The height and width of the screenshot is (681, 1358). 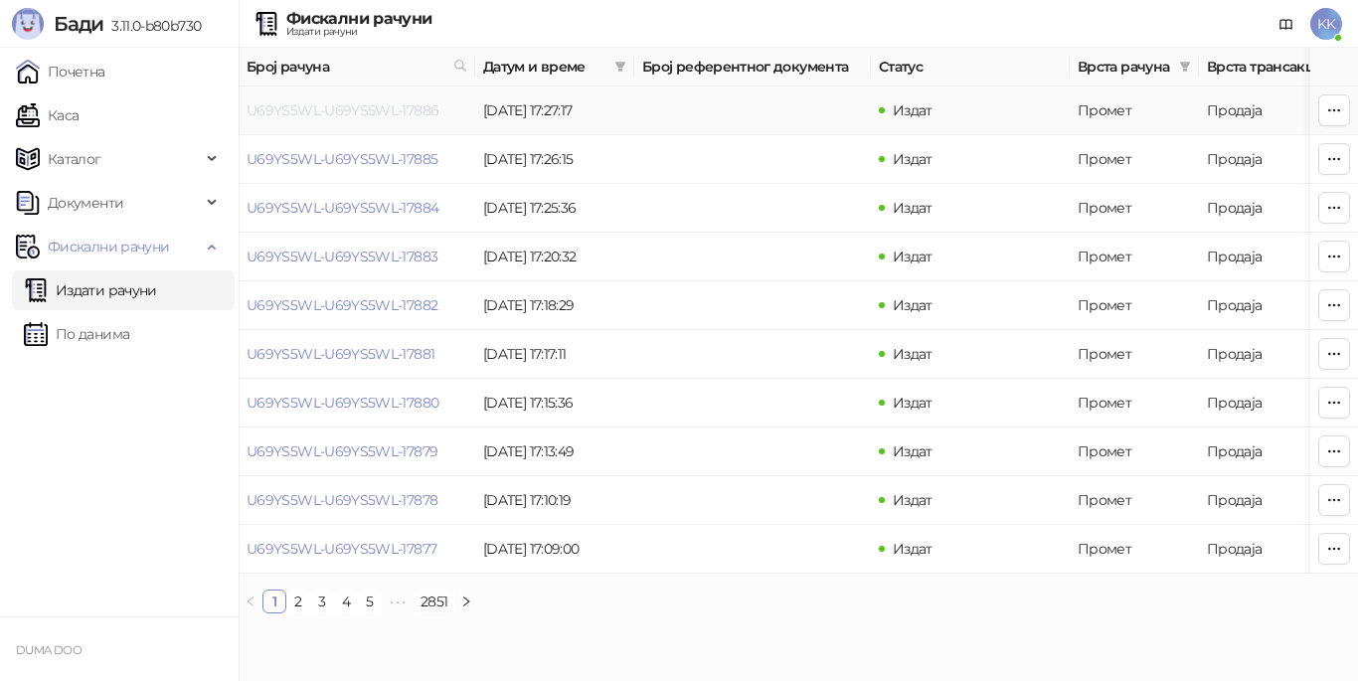 What do you see at coordinates (322, 601) in the screenshot?
I see `a: 3` at bounding box center [322, 601].